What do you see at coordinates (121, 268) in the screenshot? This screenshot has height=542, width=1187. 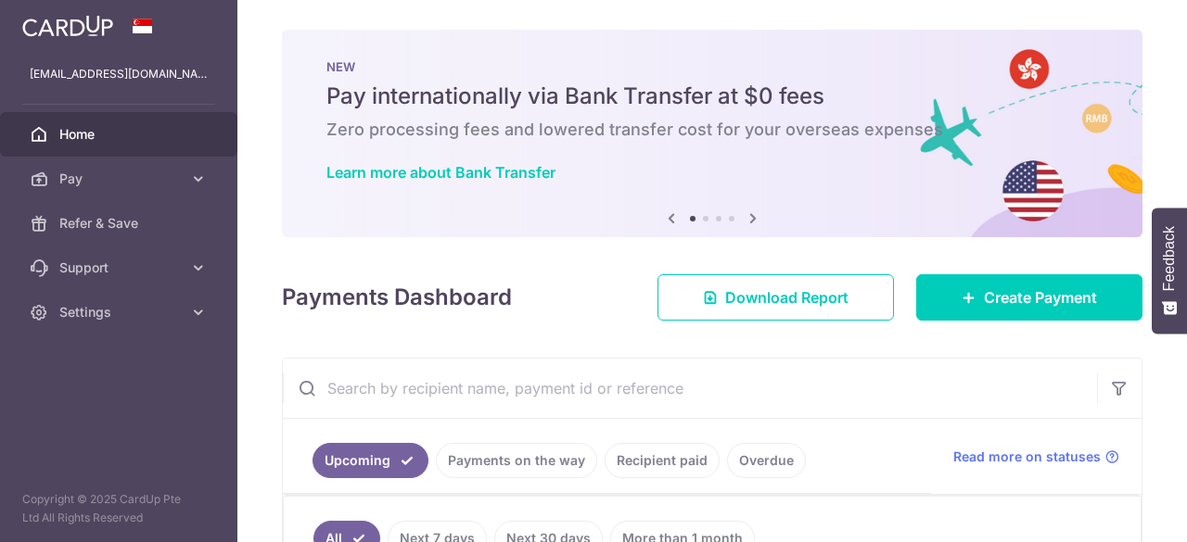 I see `span: Support` at bounding box center [121, 268].